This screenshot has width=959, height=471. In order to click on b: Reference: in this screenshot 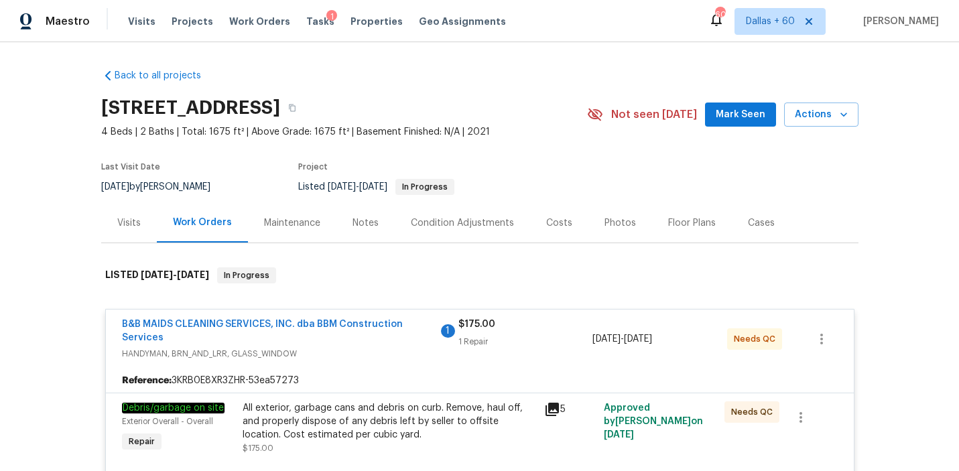, I will do `click(147, 381)`.